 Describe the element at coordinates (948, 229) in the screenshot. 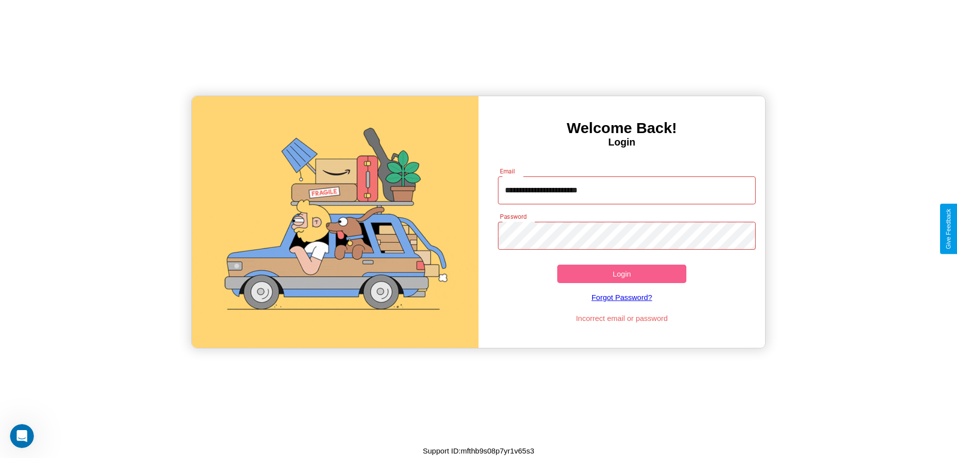

I see `div: Give Feedback` at that location.